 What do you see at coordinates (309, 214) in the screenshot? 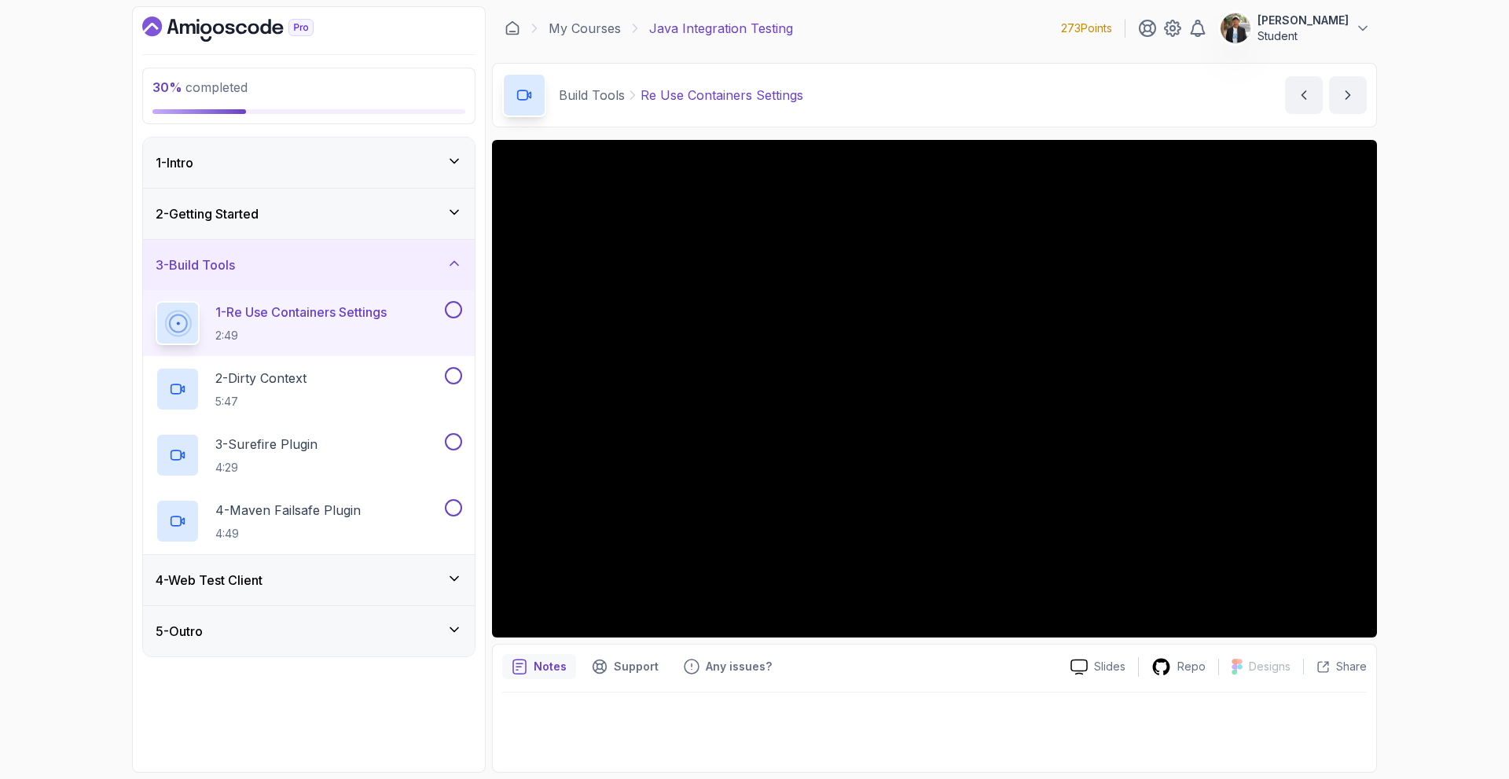
I see `button: 2-Getting Started` at bounding box center [309, 214].